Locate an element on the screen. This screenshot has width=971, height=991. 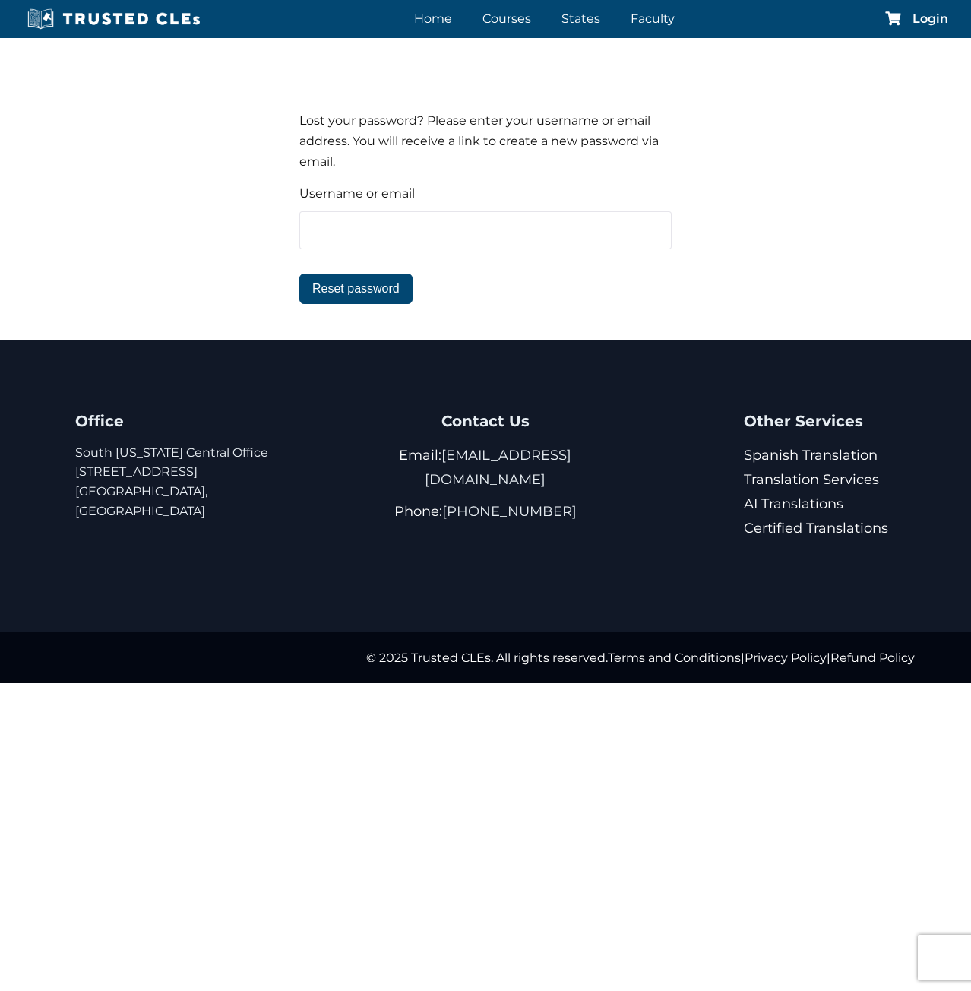
a: Home is located at coordinates (433, 18).